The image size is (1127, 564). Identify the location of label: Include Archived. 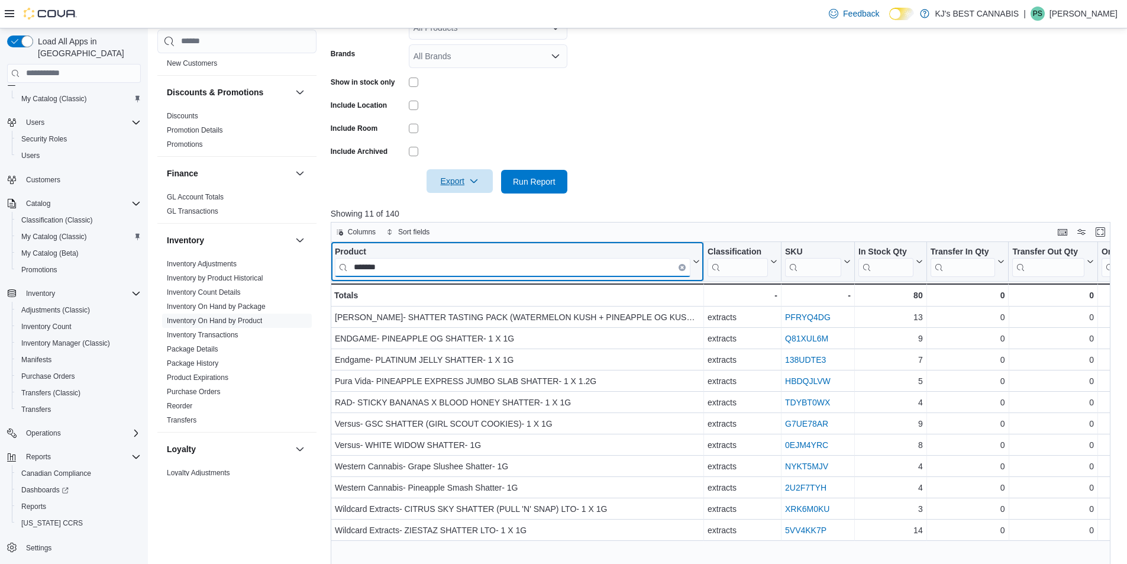
(359, 151).